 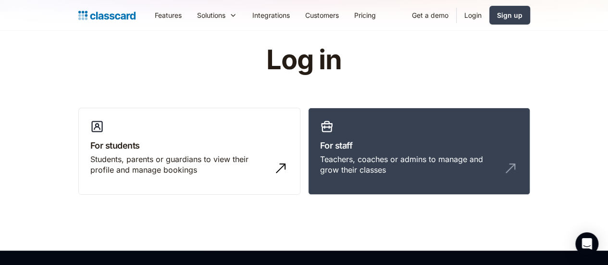 I want to click on a: Integrations, so click(x=271, y=15).